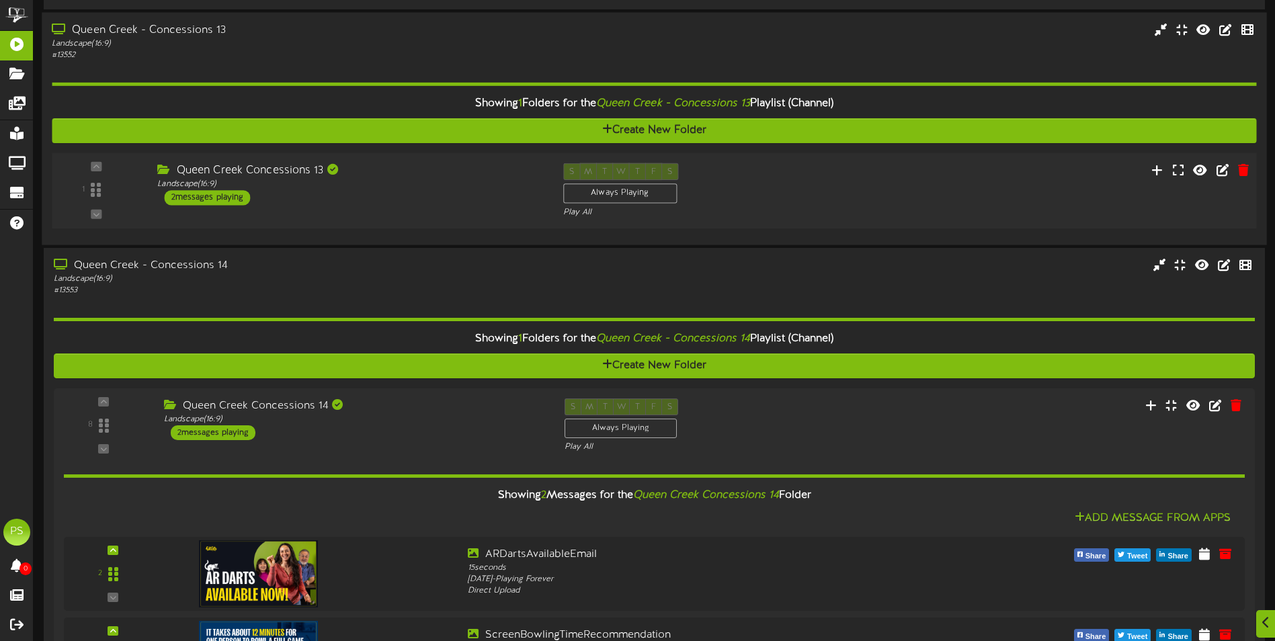 Image resolution: width=1275 pixels, height=641 pixels. Describe the element at coordinates (1137, 556) in the screenshot. I see `span: Tweet` at that location.